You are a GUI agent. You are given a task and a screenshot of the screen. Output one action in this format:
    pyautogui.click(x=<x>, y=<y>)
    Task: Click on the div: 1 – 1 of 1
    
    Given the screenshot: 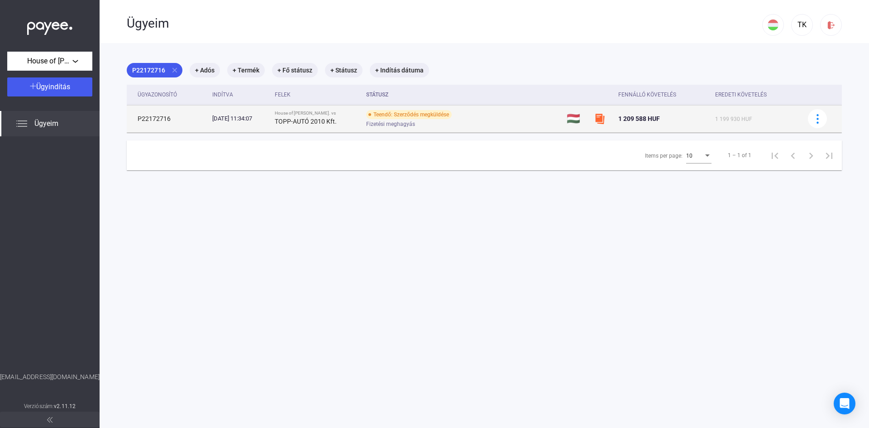 What is the action you would take?
    pyautogui.click(x=739, y=155)
    